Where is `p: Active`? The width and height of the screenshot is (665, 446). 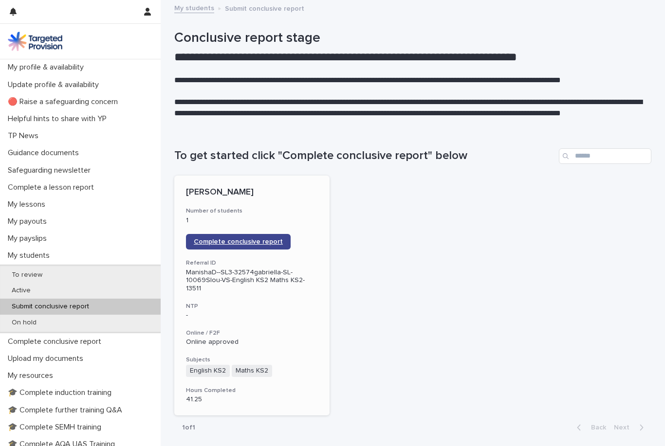
p: Active is located at coordinates (21, 291).